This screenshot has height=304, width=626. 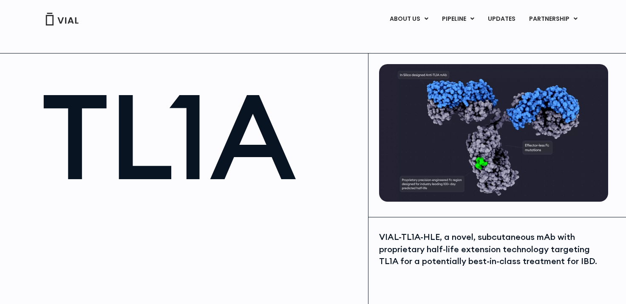 What do you see at coordinates (458, 19) in the screenshot?
I see `a: PIPELINEMenu Toggle` at bounding box center [458, 19].